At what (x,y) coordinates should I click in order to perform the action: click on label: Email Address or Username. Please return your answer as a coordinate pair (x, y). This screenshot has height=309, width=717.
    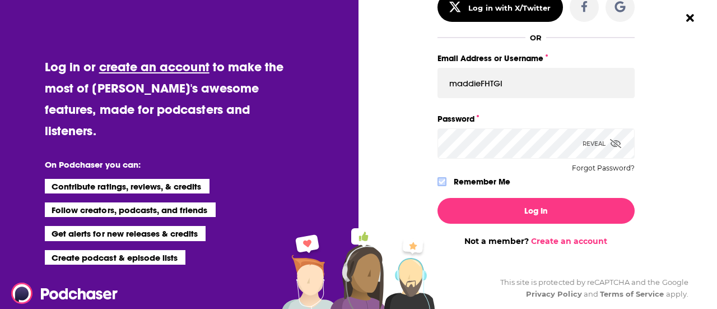
    Looking at the image, I should click on (536, 58).